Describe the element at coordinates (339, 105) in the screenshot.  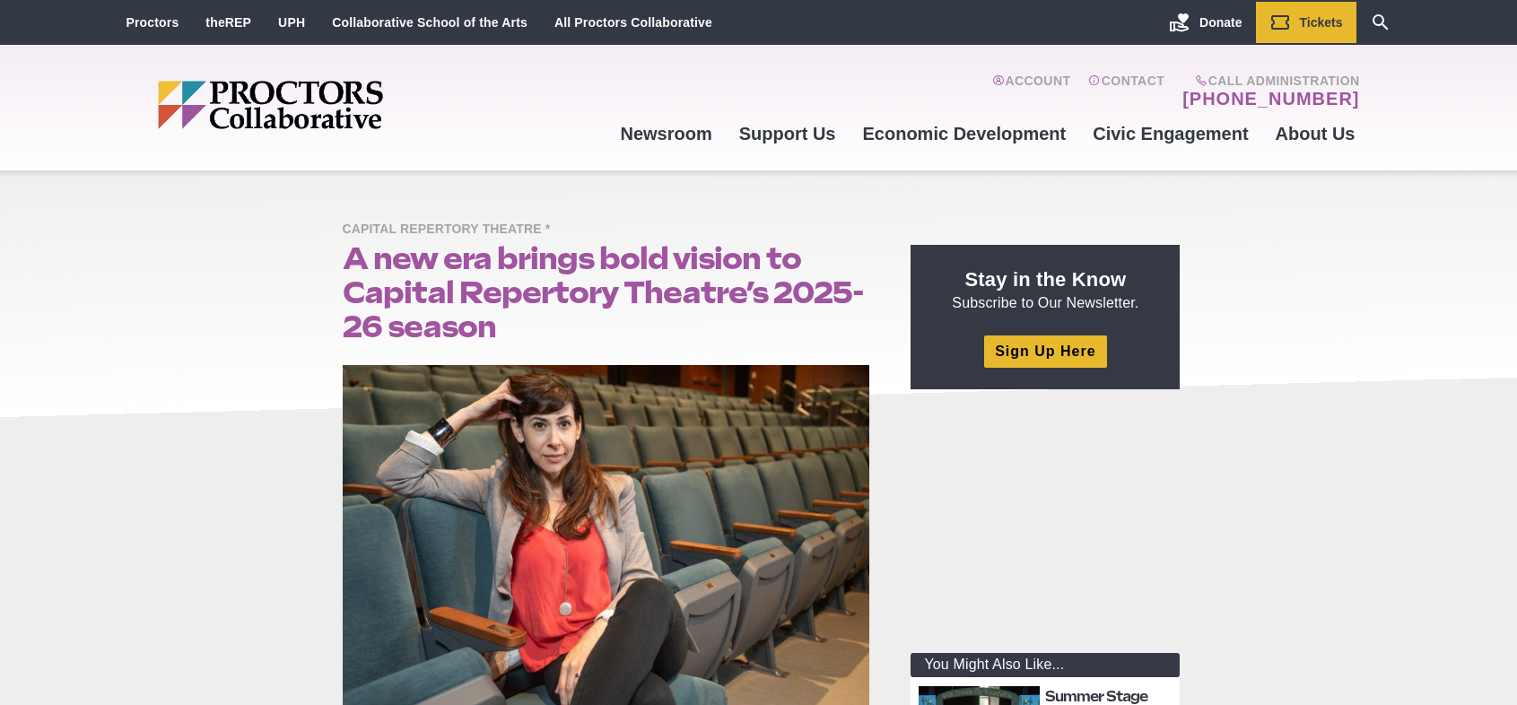
I see `img: Proctors logo` at that location.